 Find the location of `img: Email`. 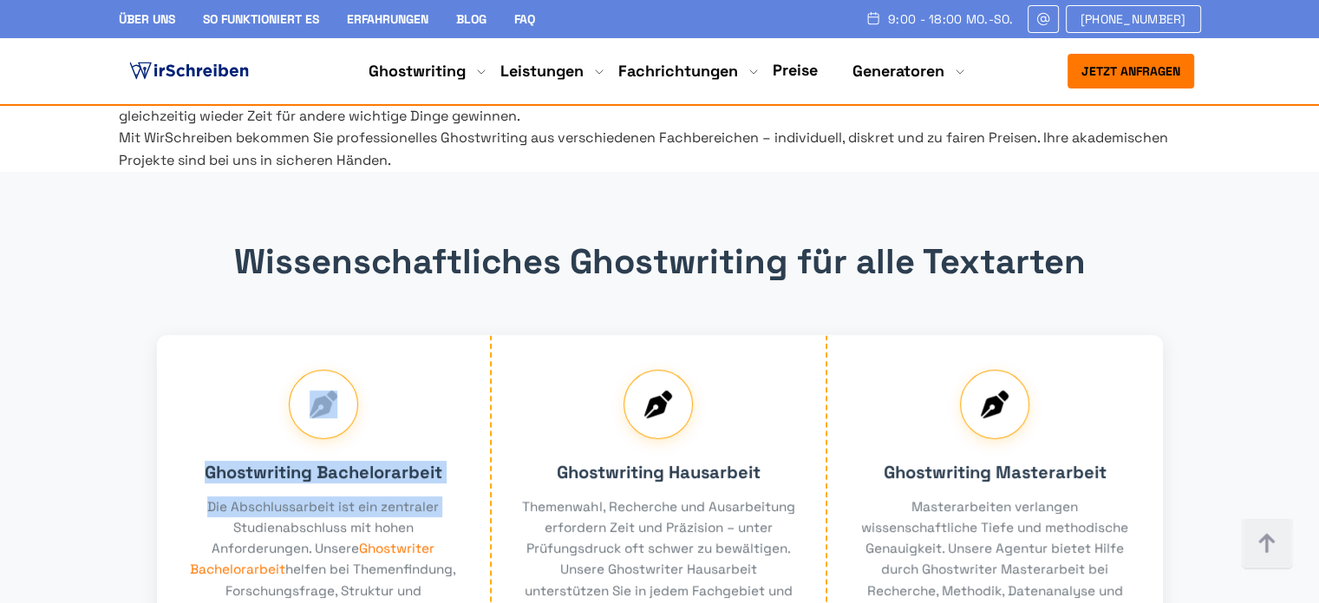

img: Email is located at coordinates (1043, 19).